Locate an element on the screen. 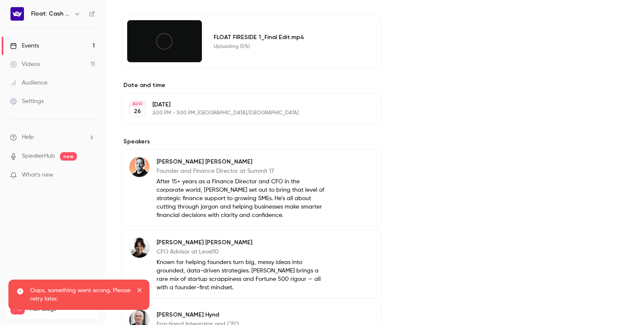  span: new is located at coordinates (68, 156).